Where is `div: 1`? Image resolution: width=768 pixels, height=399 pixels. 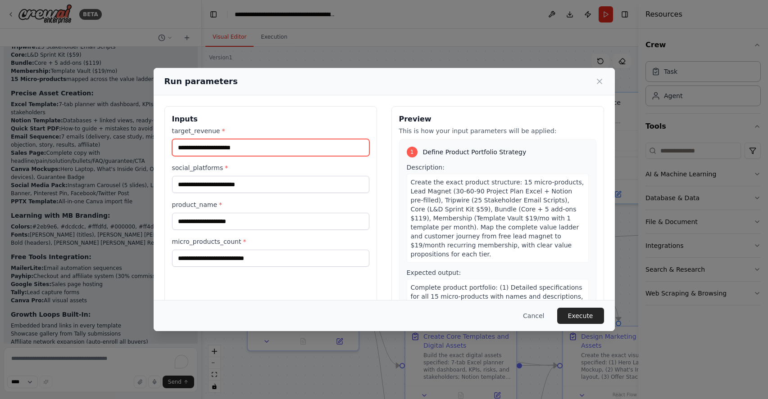 div: 1 is located at coordinates (412, 152).